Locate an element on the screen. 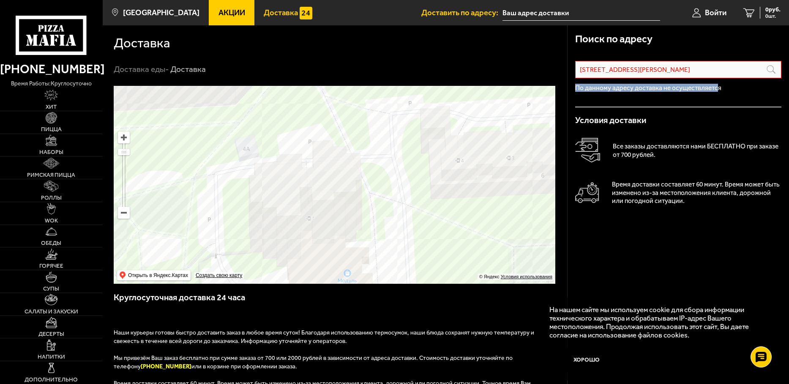 This screenshot has height=384, width=789. h3: Круглосуточная доставка 24 часа is located at coordinates (335, 301).